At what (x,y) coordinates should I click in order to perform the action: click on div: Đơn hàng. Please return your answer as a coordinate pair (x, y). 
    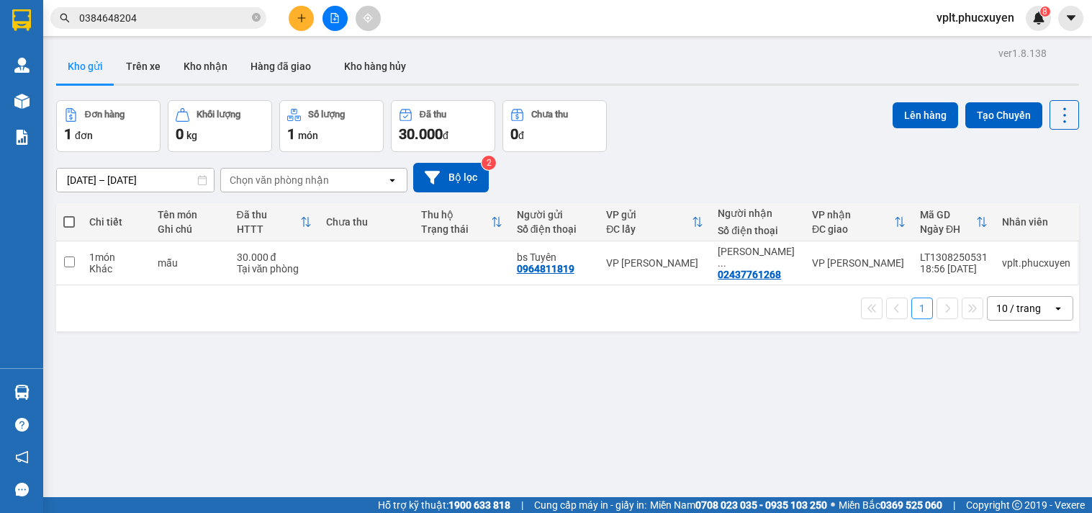
    Looking at the image, I should click on (104, 114).